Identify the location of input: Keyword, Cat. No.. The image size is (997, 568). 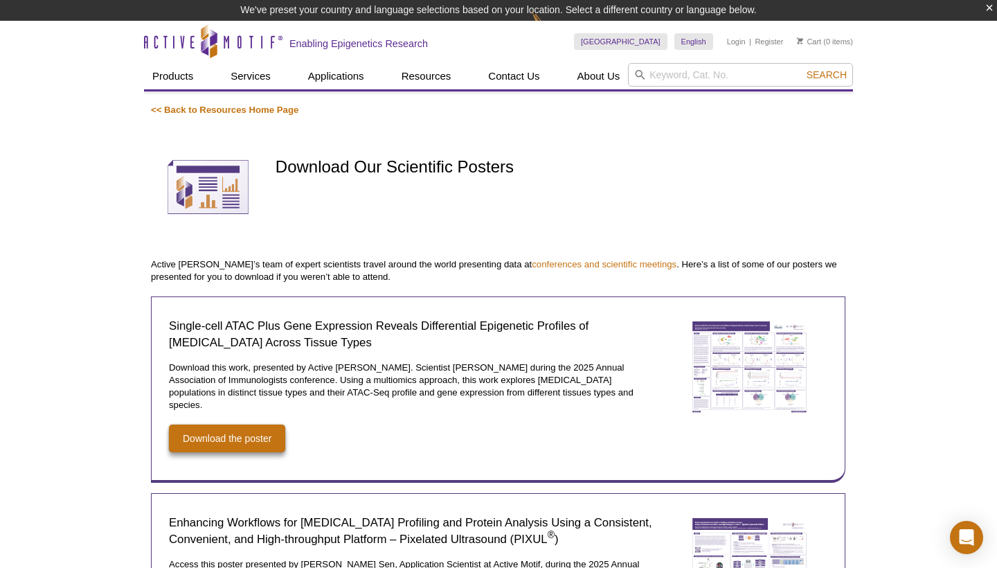
(740, 75).